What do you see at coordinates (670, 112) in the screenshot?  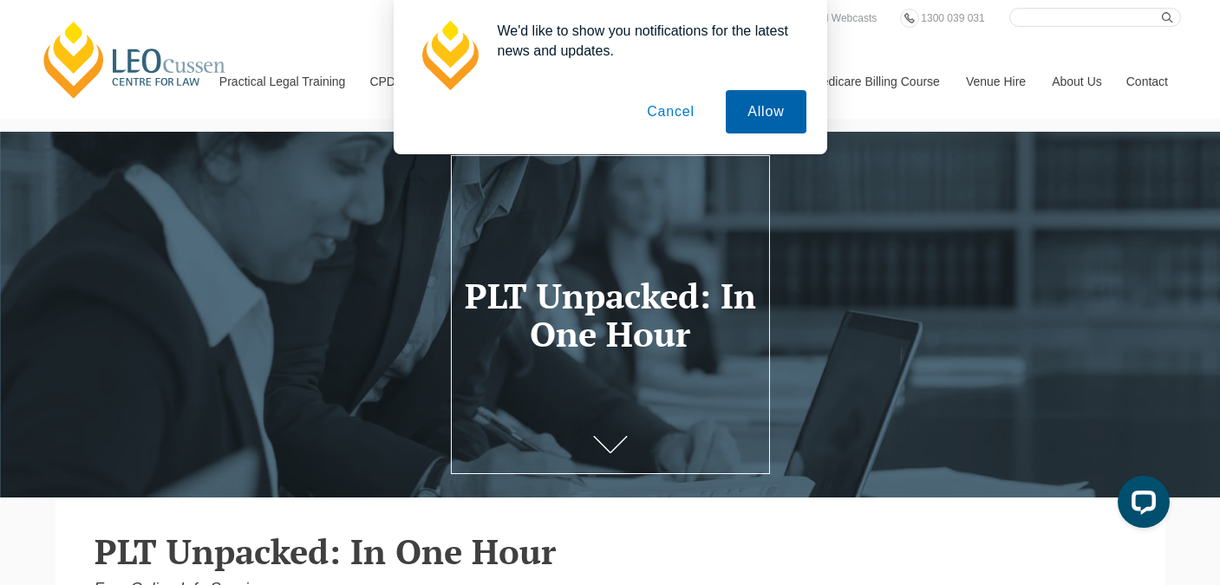 I see `button: Cancel` at bounding box center [670, 112].